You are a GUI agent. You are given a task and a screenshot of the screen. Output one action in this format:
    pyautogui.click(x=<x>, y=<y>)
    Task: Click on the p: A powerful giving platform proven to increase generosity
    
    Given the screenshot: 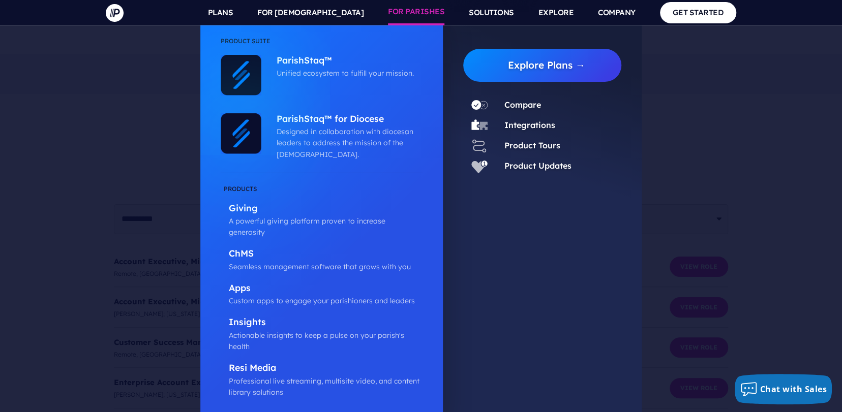 What is the action you would take?
    pyautogui.click(x=325, y=227)
    